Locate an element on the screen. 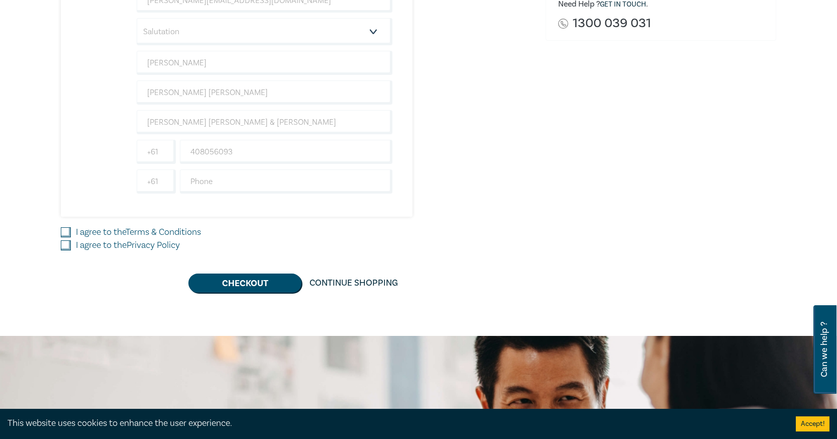  button: Checkout is located at coordinates (245, 283).